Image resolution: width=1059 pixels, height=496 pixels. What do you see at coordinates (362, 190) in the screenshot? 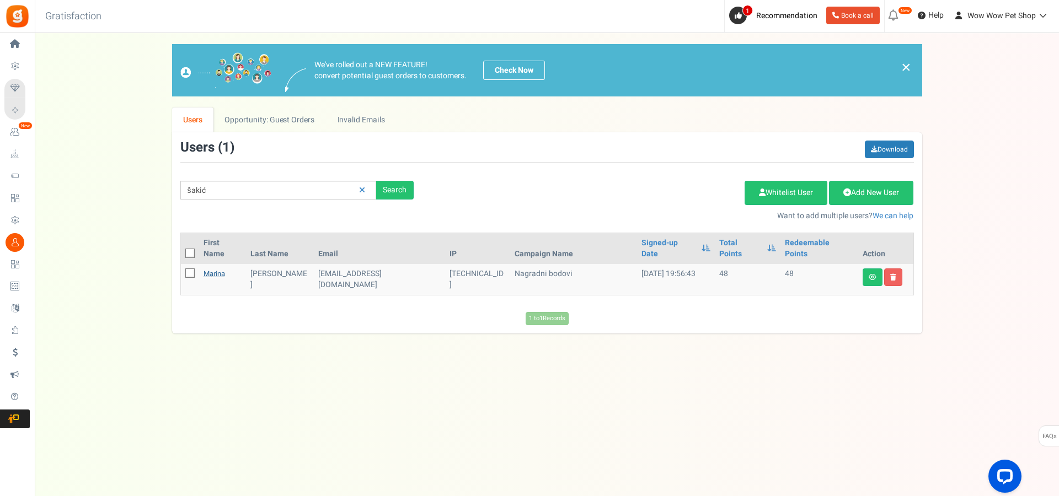
I see `a: Reset` at bounding box center [362, 190].